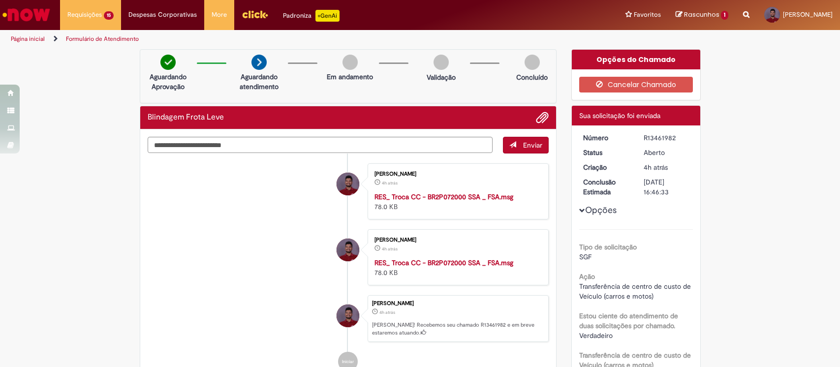 The height and width of the screenshot is (367, 840). What do you see at coordinates (186, 118) in the screenshot?
I see `h2: Blindagem Frota Leve Histórico de tíquete` at bounding box center [186, 118].